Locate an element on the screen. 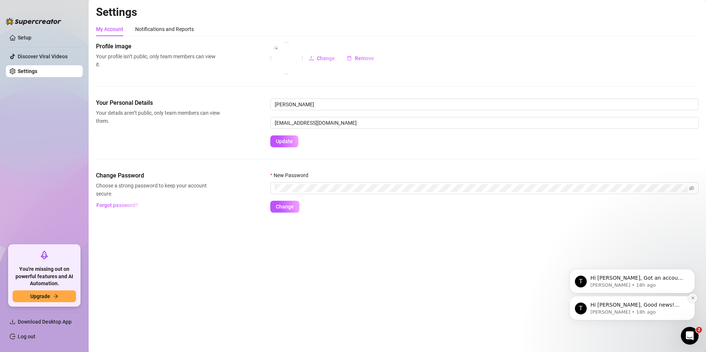  button: Upgradearrow-right is located at coordinates (44, 297).